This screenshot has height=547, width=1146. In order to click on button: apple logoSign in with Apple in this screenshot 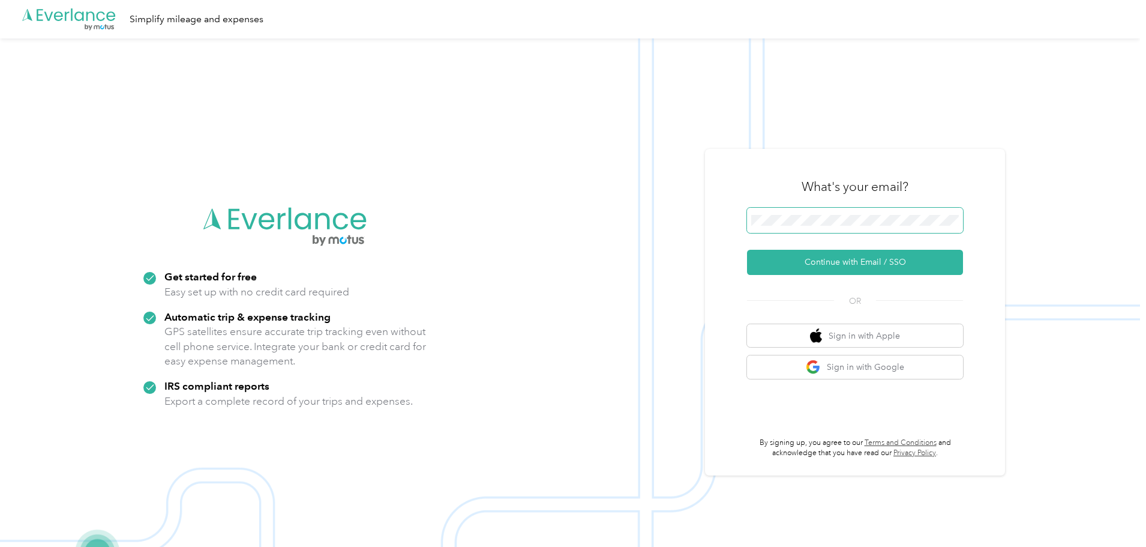, I will do `click(855, 335)`.